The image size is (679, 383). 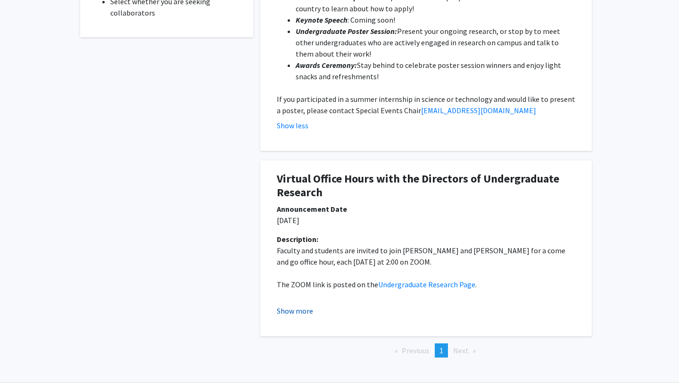 I want to click on div: Description:, so click(x=426, y=239).